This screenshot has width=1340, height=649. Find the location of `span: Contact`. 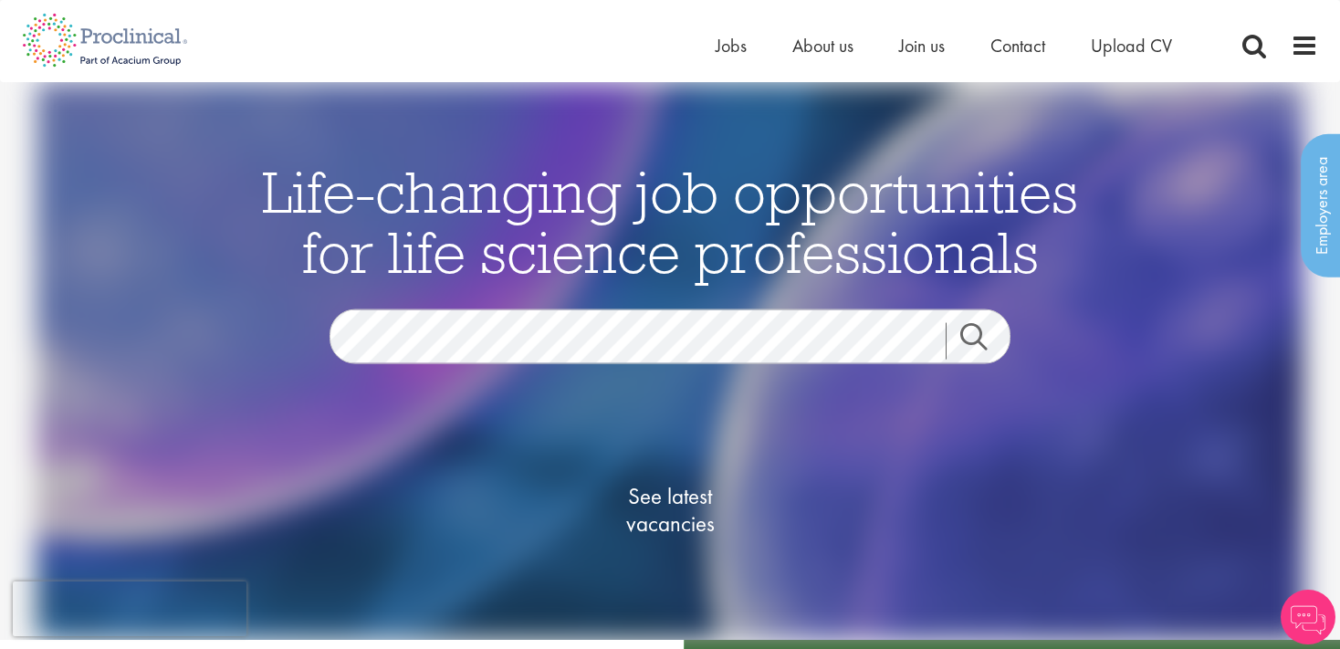

span: Contact is located at coordinates (1018, 46).